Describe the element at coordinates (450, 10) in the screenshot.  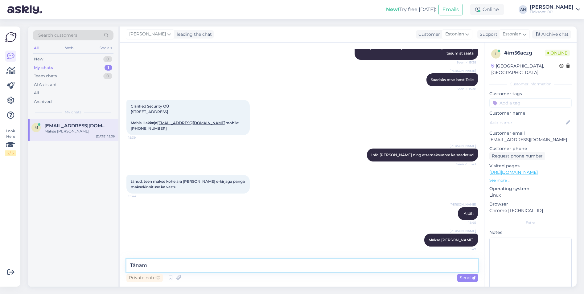
I see `button: Emails` at that location.